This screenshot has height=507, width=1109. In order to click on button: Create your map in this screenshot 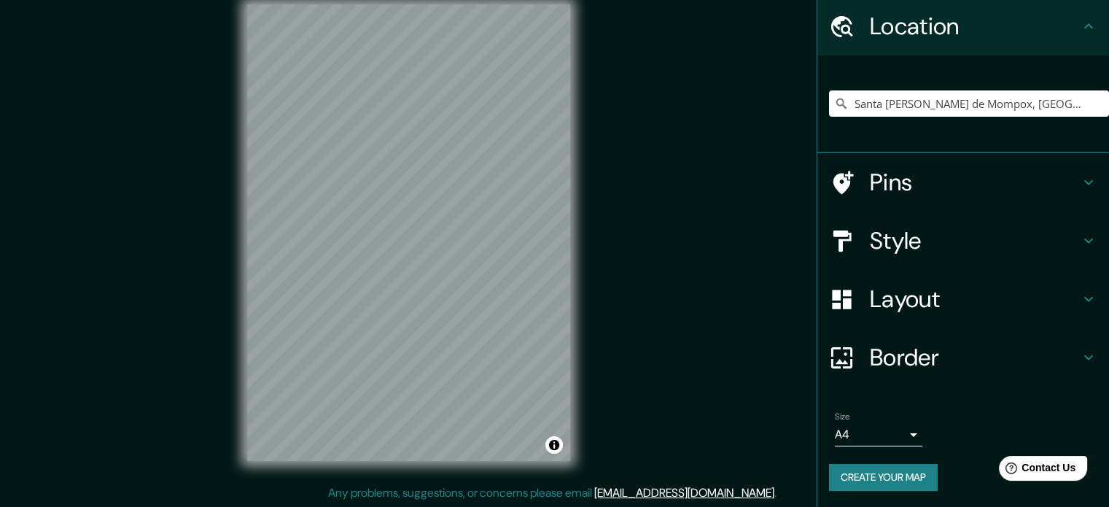, I will do `click(883, 477)`.